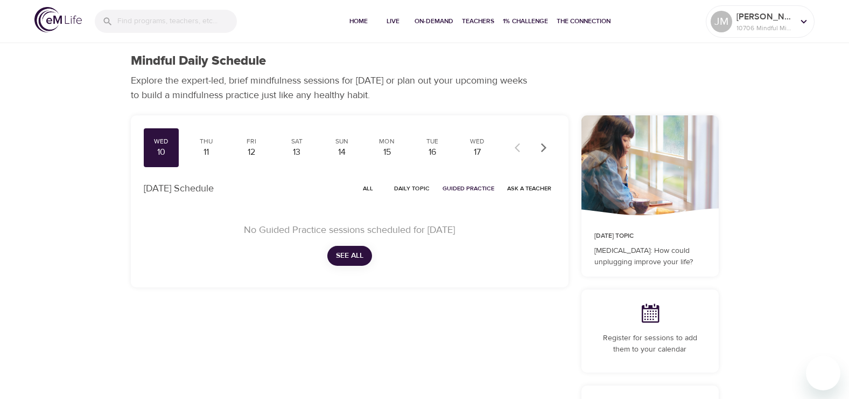 The width and height of the screenshot is (849, 399). What do you see at coordinates (412, 188) in the screenshot?
I see `span: Daily Topic` at bounding box center [412, 188].